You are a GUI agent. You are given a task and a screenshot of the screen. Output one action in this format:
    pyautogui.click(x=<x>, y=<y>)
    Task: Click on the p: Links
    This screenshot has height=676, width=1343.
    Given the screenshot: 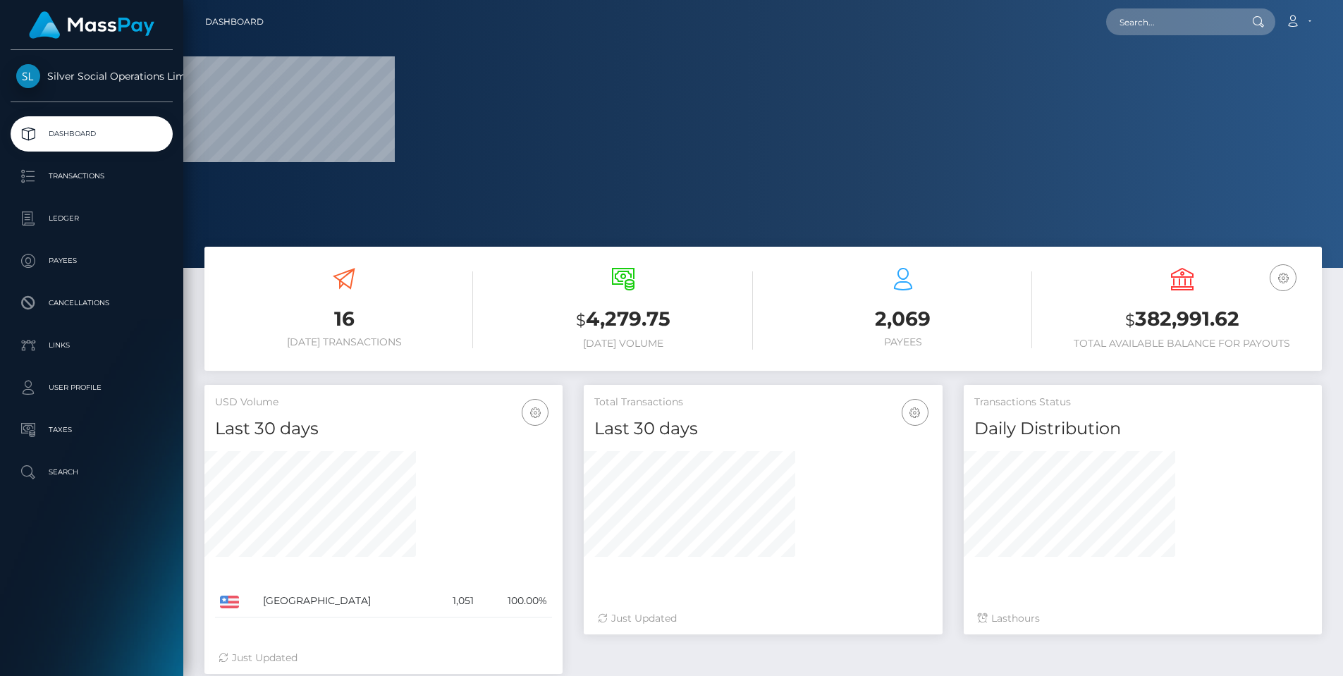 What is the action you would take?
    pyautogui.click(x=92, y=345)
    